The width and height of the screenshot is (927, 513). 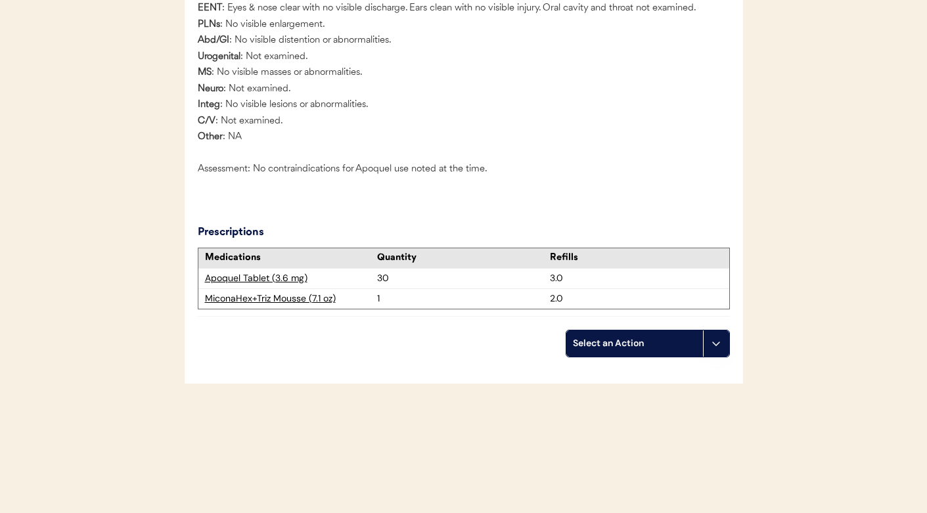 I want to click on div: Prescriptions, so click(x=254, y=232).